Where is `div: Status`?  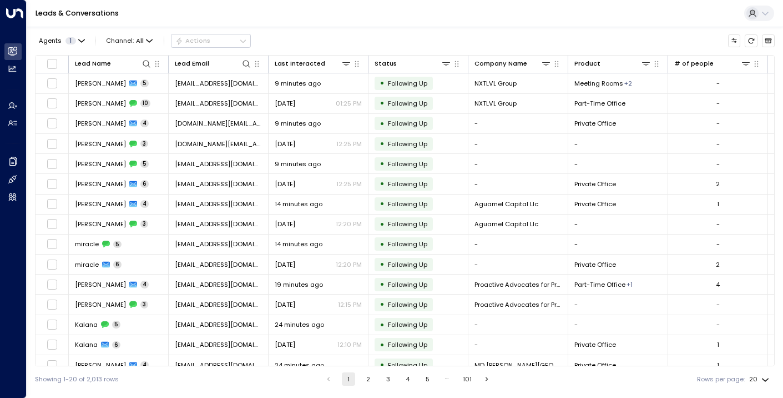 div: Status is located at coordinates (386, 63).